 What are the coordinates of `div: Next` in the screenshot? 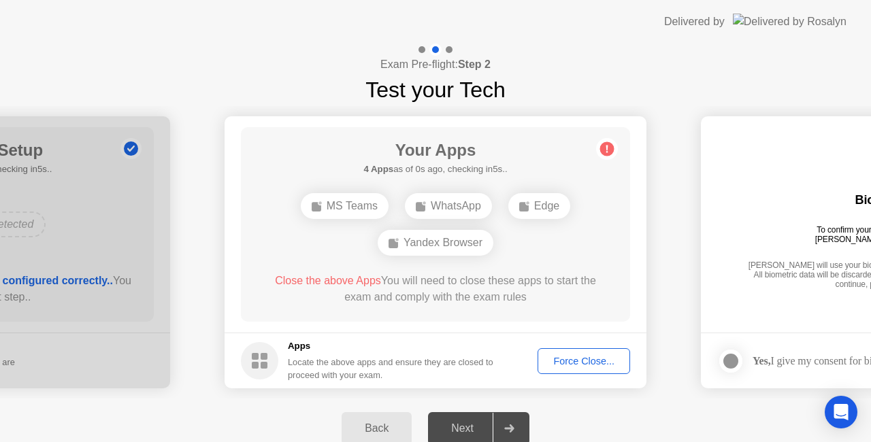 It's located at (462, 428).